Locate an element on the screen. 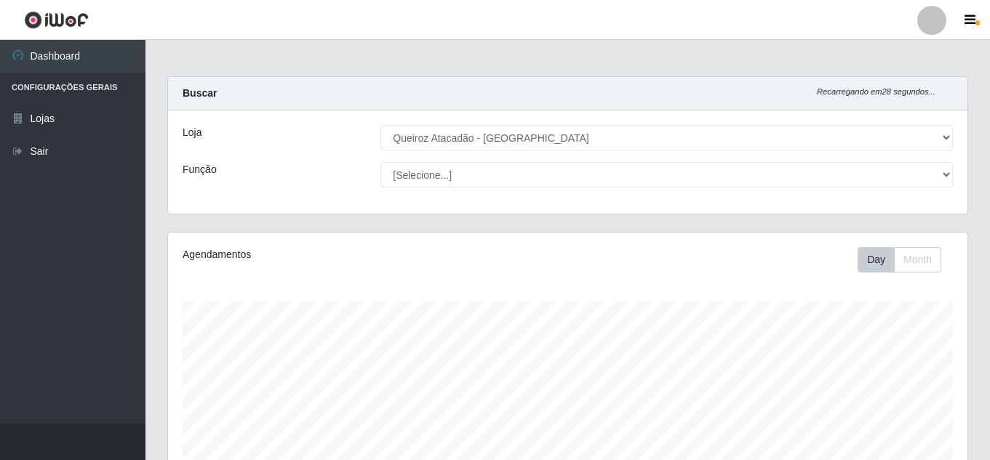 The width and height of the screenshot is (990, 460). button: Day is located at coordinates (876, 260).